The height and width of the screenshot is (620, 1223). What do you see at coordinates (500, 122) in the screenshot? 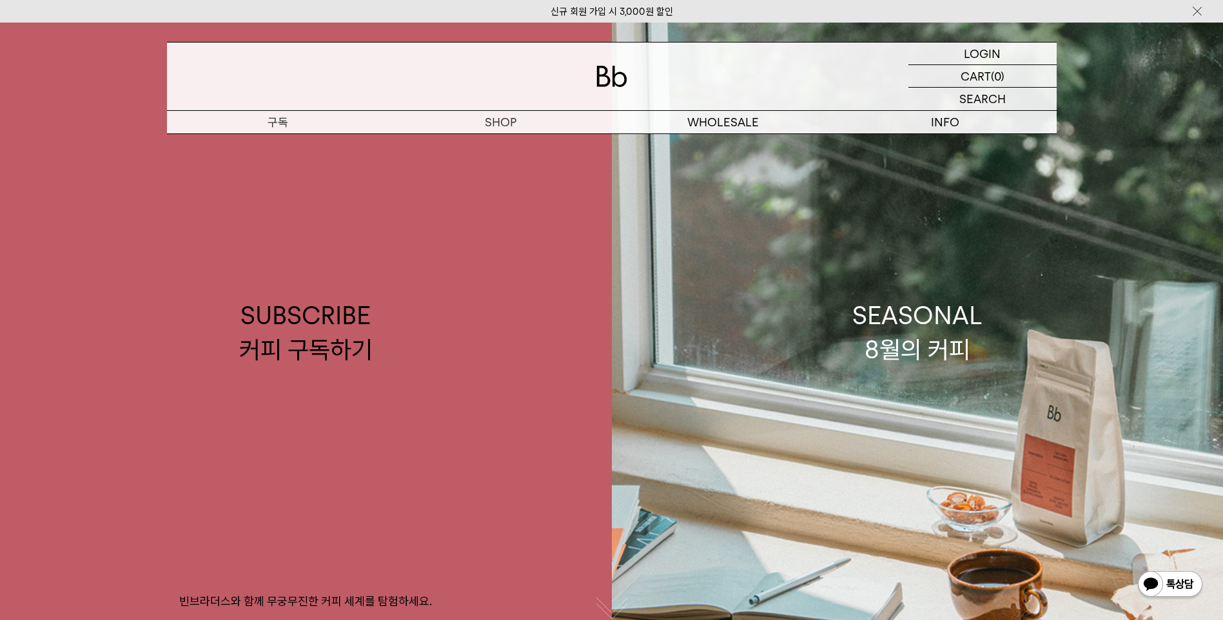
I see `a: SHOP` at bounding box center [500, 122].